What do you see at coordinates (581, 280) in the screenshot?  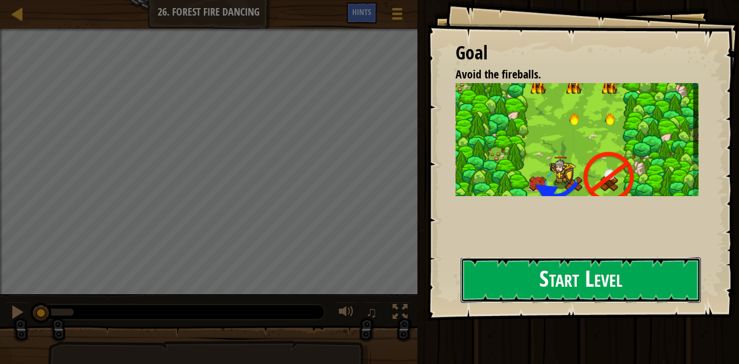 I see `button: Start Level` at bounding box center [581, 280].